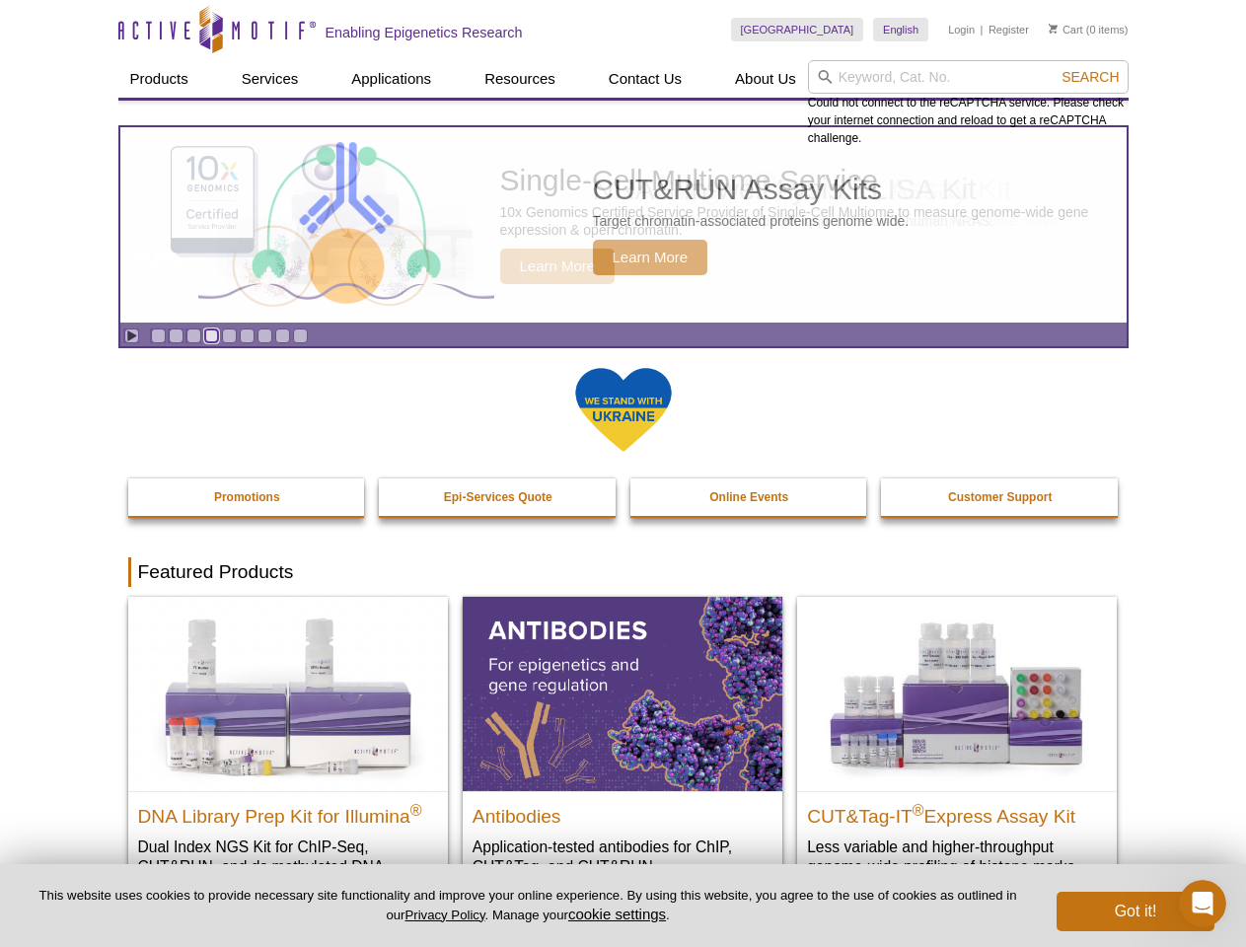  Describe the element at coordinates (1052, 29) in the screenshot. I see `img: Your Cart` at that location.